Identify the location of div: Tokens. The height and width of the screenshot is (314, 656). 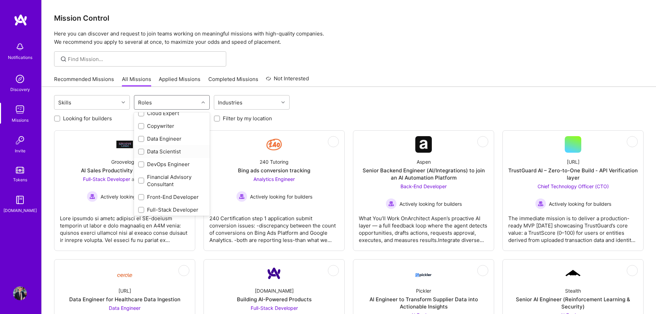
(20, 179).